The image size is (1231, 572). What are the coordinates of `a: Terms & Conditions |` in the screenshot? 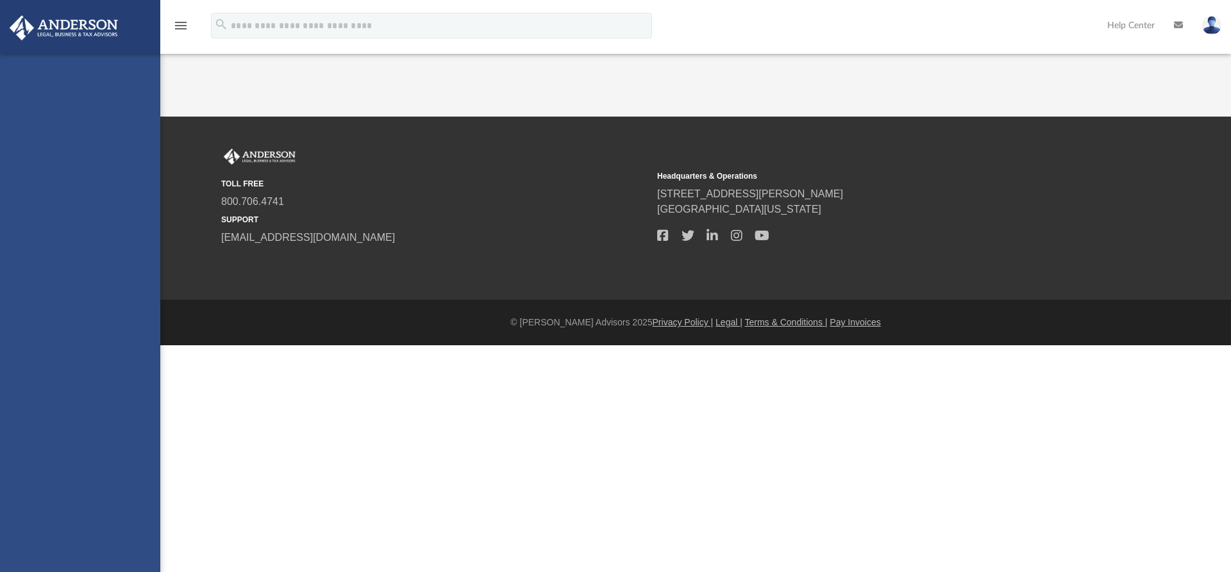 It's located at (786, 322).